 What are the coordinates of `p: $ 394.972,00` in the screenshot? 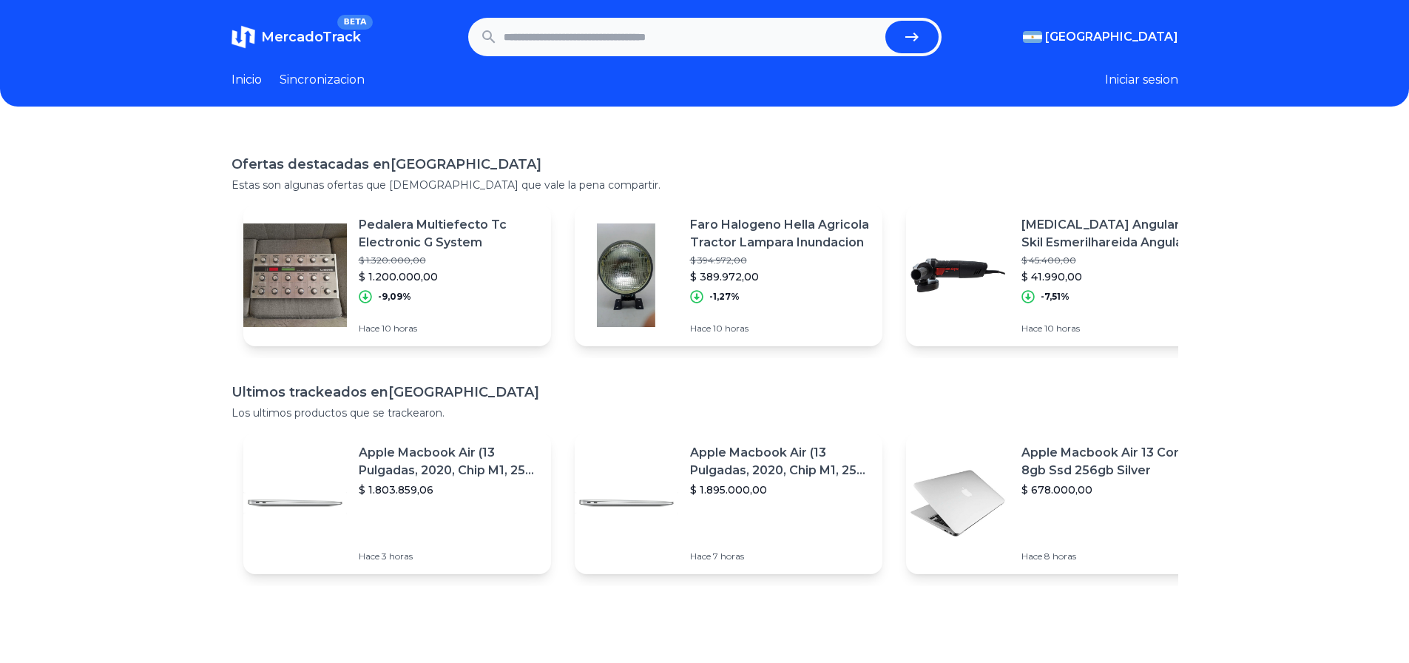 It's located at (780, 260).